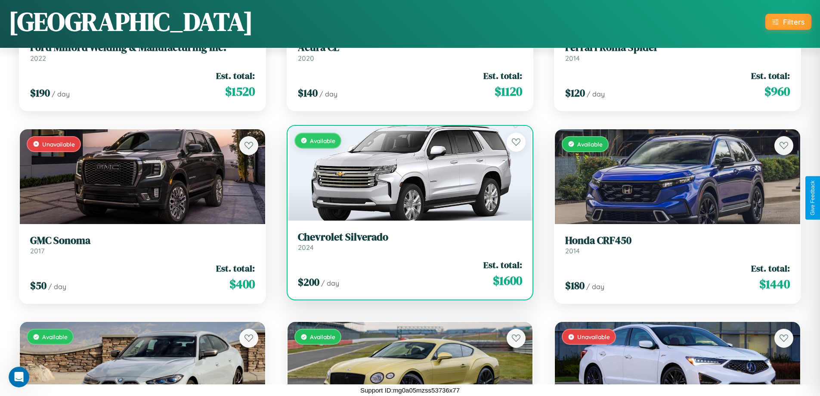 Image resolution: width=820 pixels, height=396 pixels. What do you see at coordinates (410, 241) in the screenshot?
I see `a: Chevrolet Silverado2024` at bounding box center [410, 241].